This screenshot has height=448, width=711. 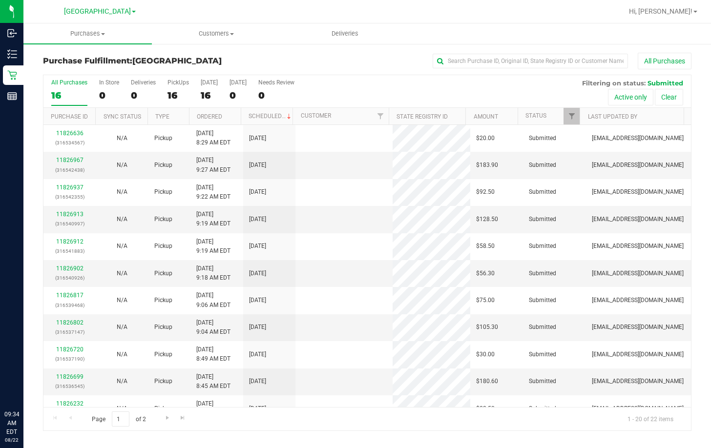 I want to click on span: $180.60, so click(x=487, y=381).